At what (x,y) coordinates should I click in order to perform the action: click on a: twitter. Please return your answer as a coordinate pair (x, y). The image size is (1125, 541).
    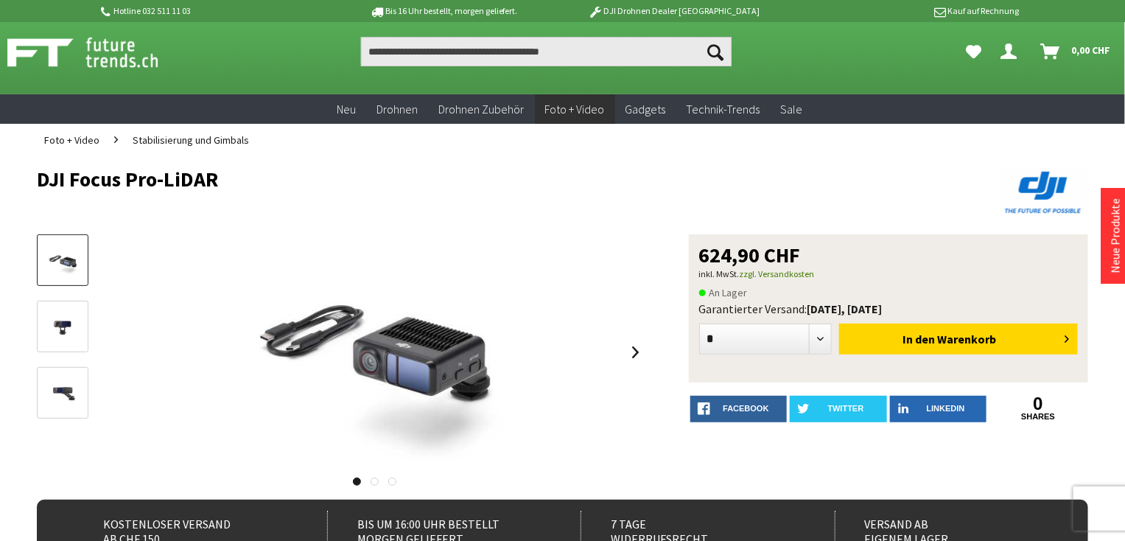
    Looking at the image, I should click on (839, 409).